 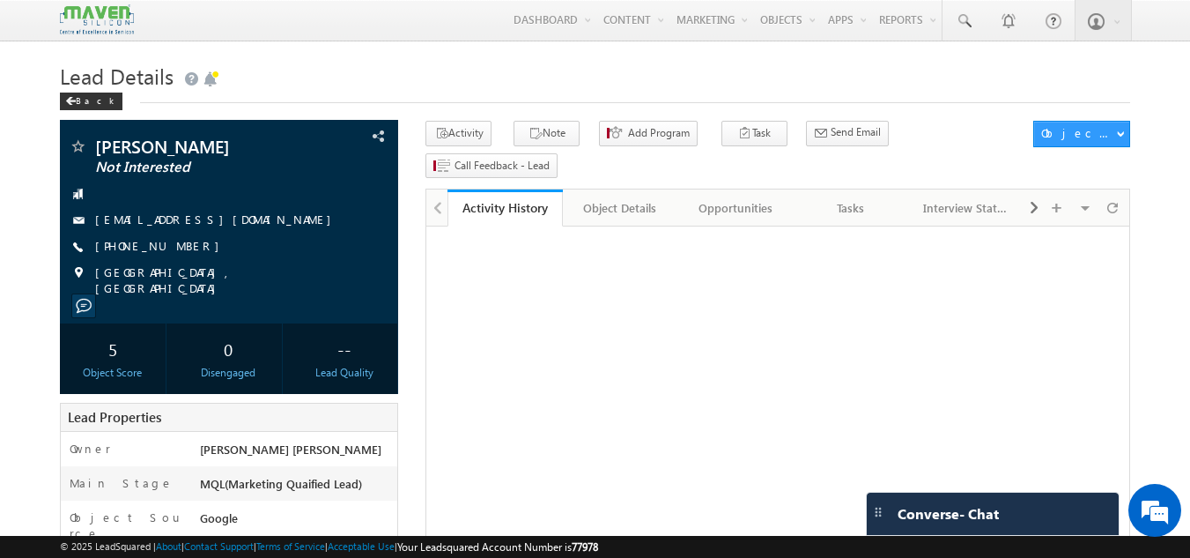 What do you see at coordinates (113, 348) in the screenshot?
I see `div: 5` at bounding box center [113, 348].